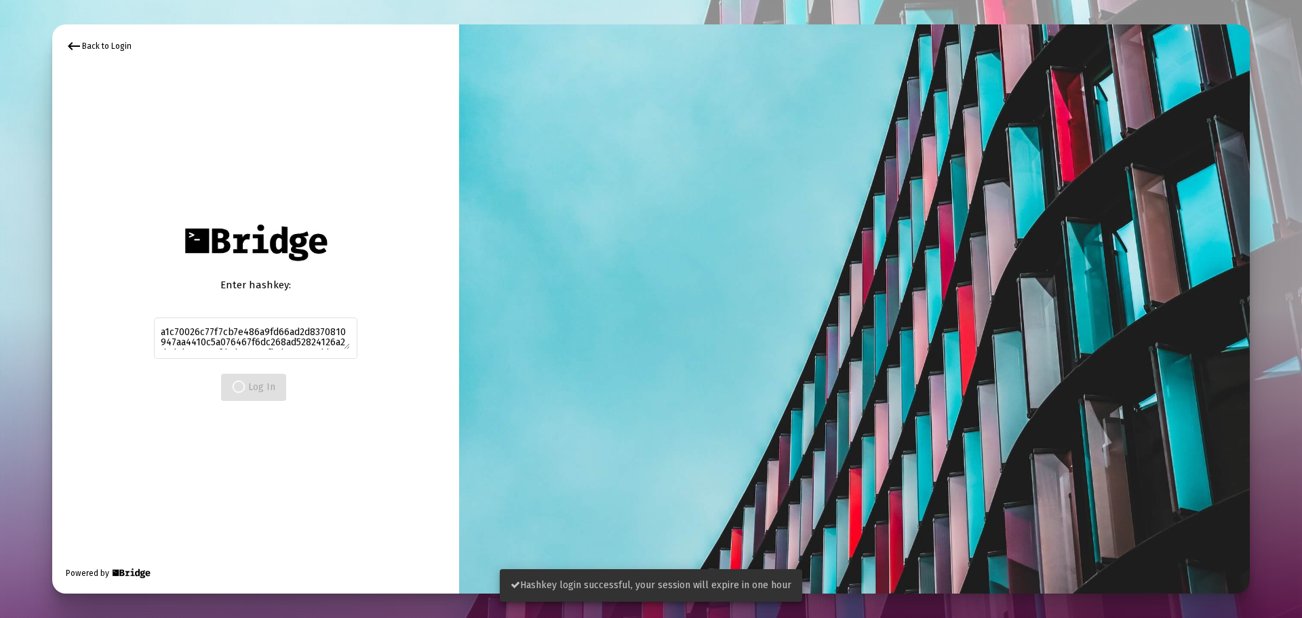  I want to click on div: Back to Login, so click(98, 46).